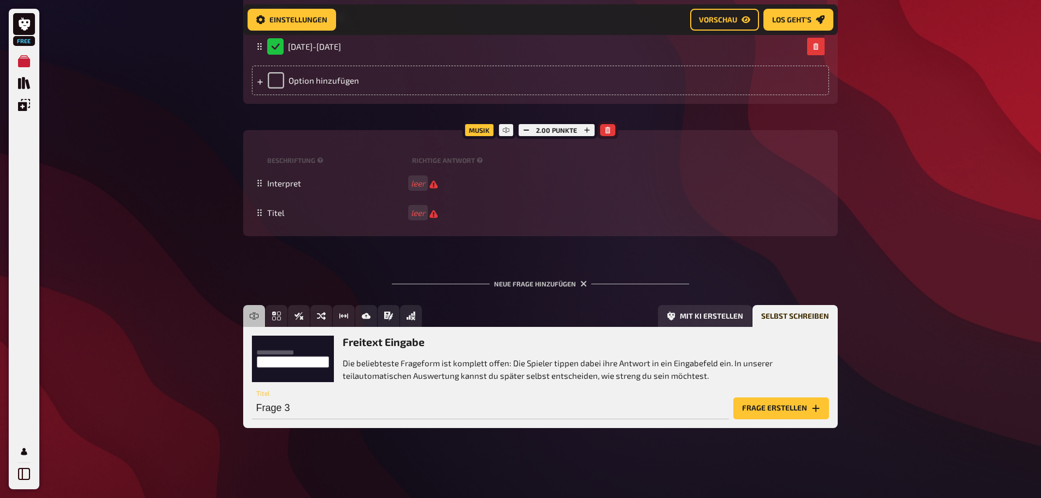 The height and width of the screenshot is (498, 1041). What do you see at coordinates (718, 20) in the screenshot?
I see `span: Vorschau` at bounding box center [718, 20].